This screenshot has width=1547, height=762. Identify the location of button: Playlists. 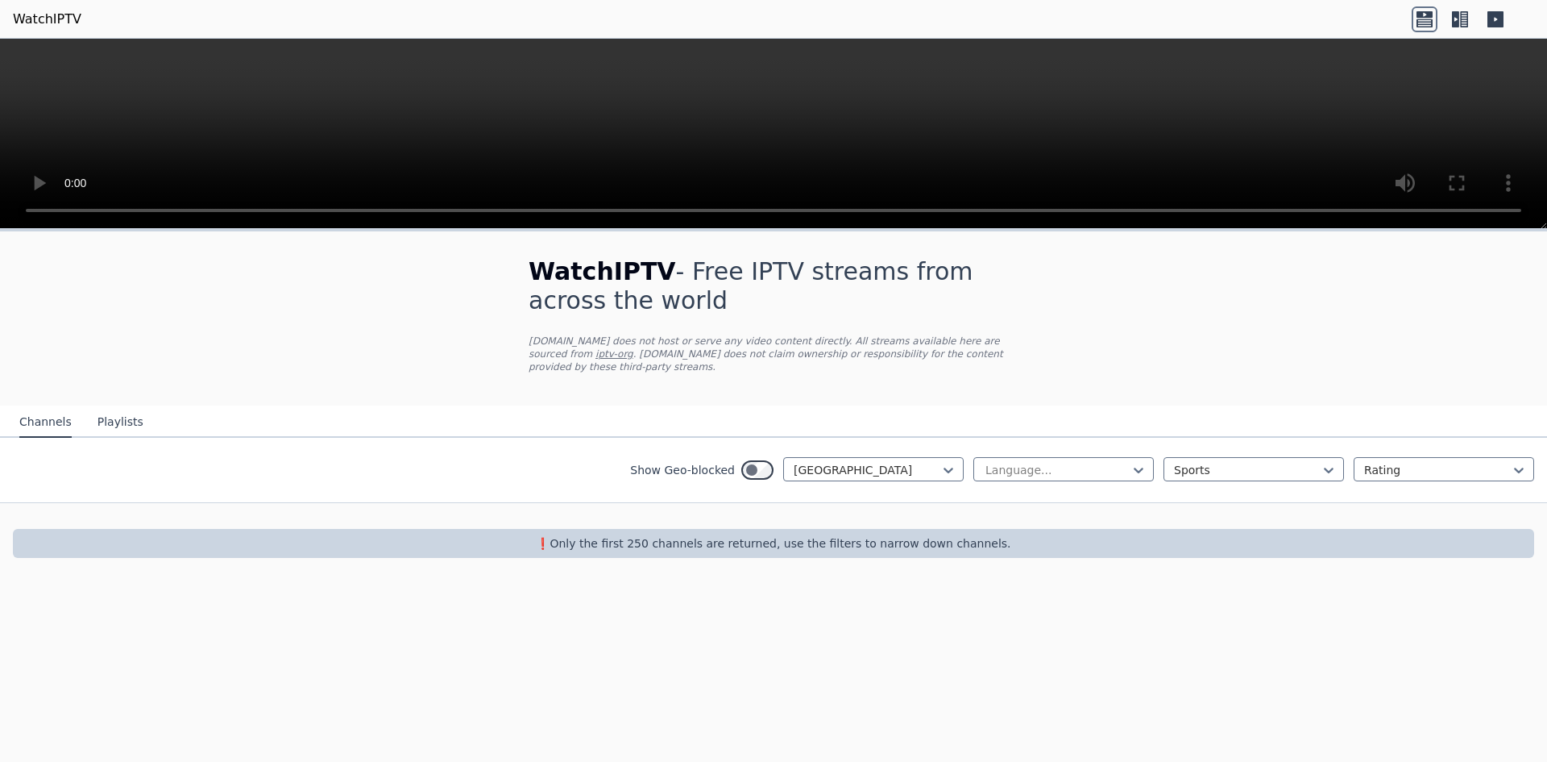
(120, 422).